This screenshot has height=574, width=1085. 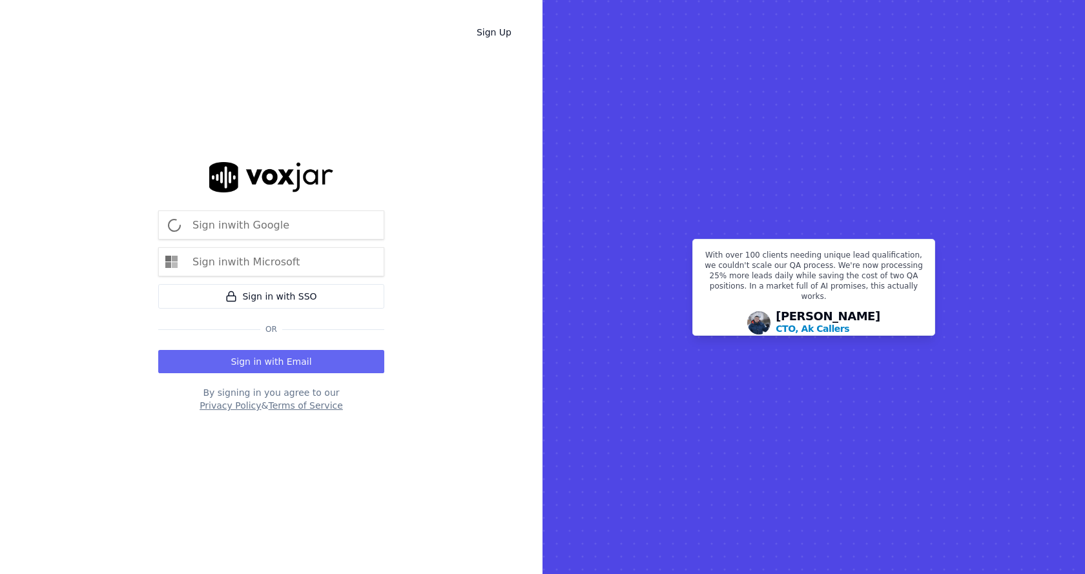 I want to click on button: Sign inwith Google, so click(x=271, y=225).